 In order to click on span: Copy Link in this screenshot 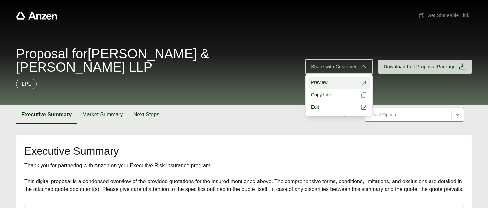, I will do `click(321, 95)`.